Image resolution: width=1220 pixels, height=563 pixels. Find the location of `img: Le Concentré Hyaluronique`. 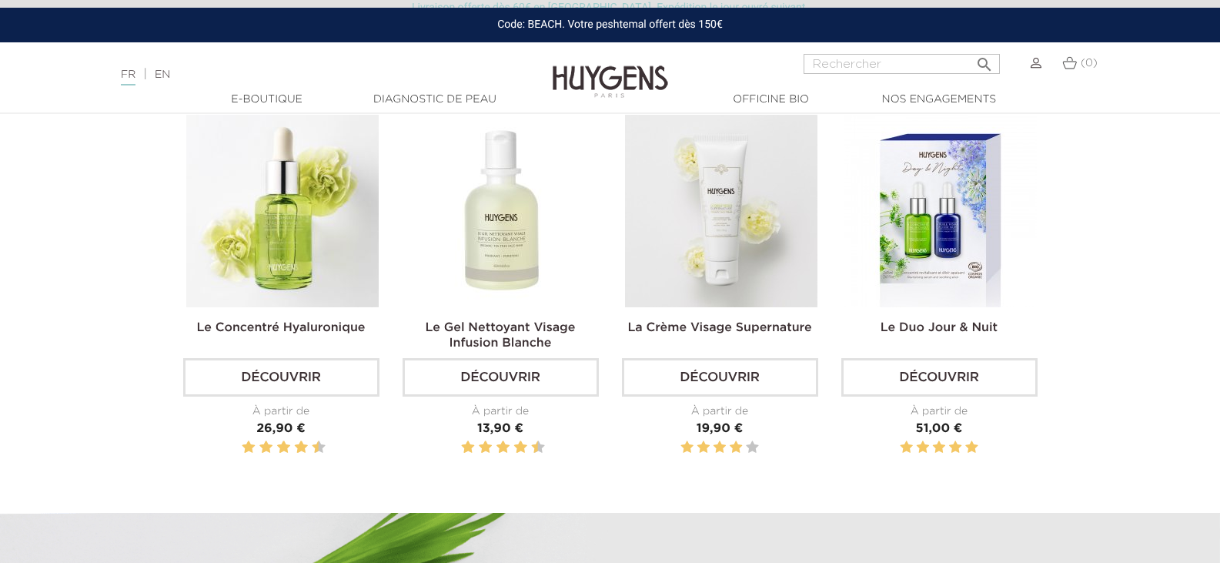

img: Le Concentré Hyaluronique is located at coordinates (282, 211).